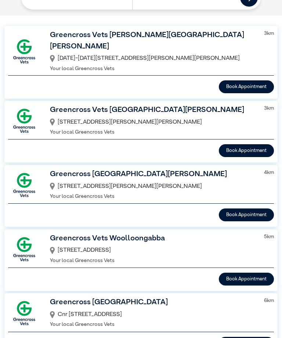  What do you see at coordinates (268, 301) in the screenshot?
I see `p: 6 km` at bounding box center [268, 301].